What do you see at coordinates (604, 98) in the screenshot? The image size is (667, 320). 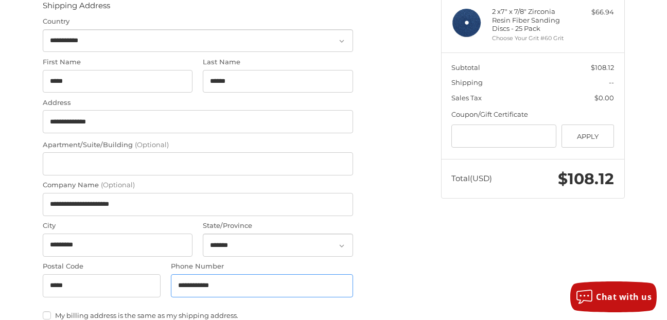 I see `span: $0.00` at bounding box center [604, 98].